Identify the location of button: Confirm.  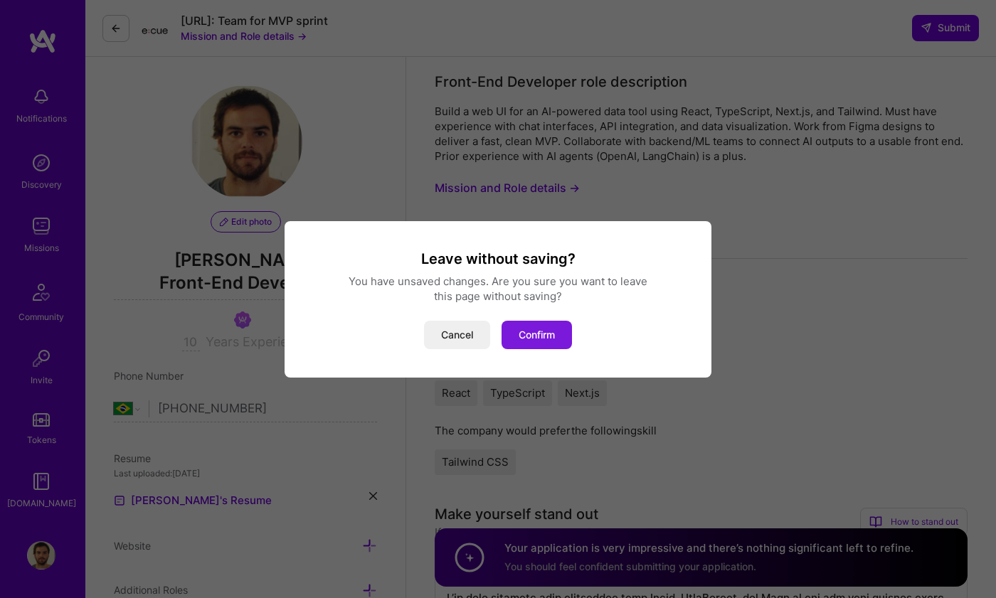
(536, 335).